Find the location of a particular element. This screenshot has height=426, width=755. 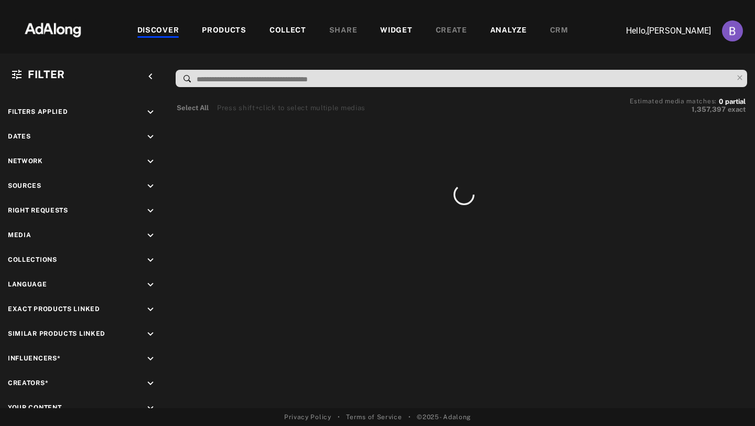

span: Your Content is located at coordinates (35, 407).